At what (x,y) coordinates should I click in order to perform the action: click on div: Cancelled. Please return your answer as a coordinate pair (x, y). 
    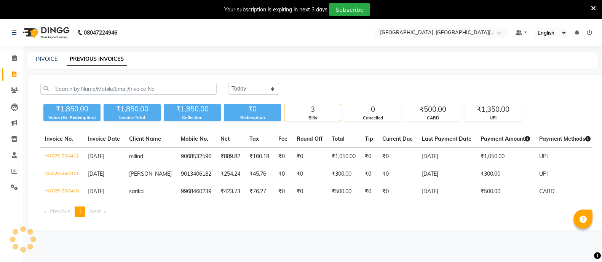
    Looking at the image, I should click on (373, 118).